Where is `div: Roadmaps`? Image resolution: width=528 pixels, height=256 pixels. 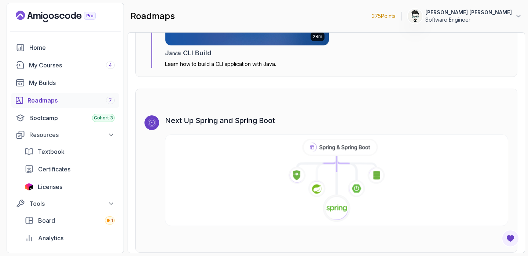 div: Roadmaps is located at coordinates (71, 101).